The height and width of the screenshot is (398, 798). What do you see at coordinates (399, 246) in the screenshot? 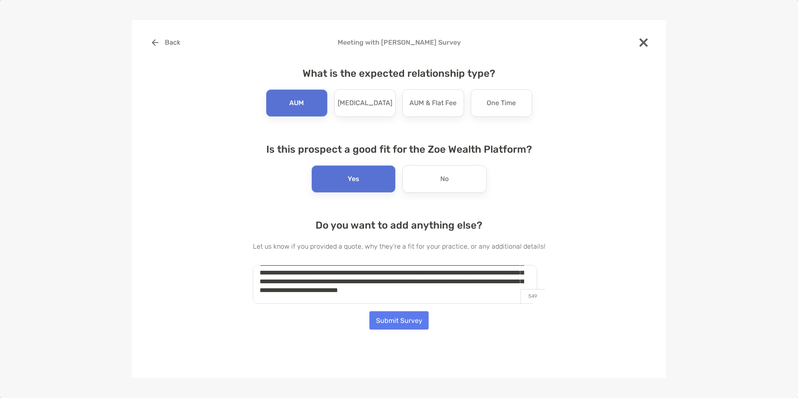
I see `p: Let us know if you provided a quote, why they're a fit for your practice, or any additional details!` at bounding box center [399, 246].